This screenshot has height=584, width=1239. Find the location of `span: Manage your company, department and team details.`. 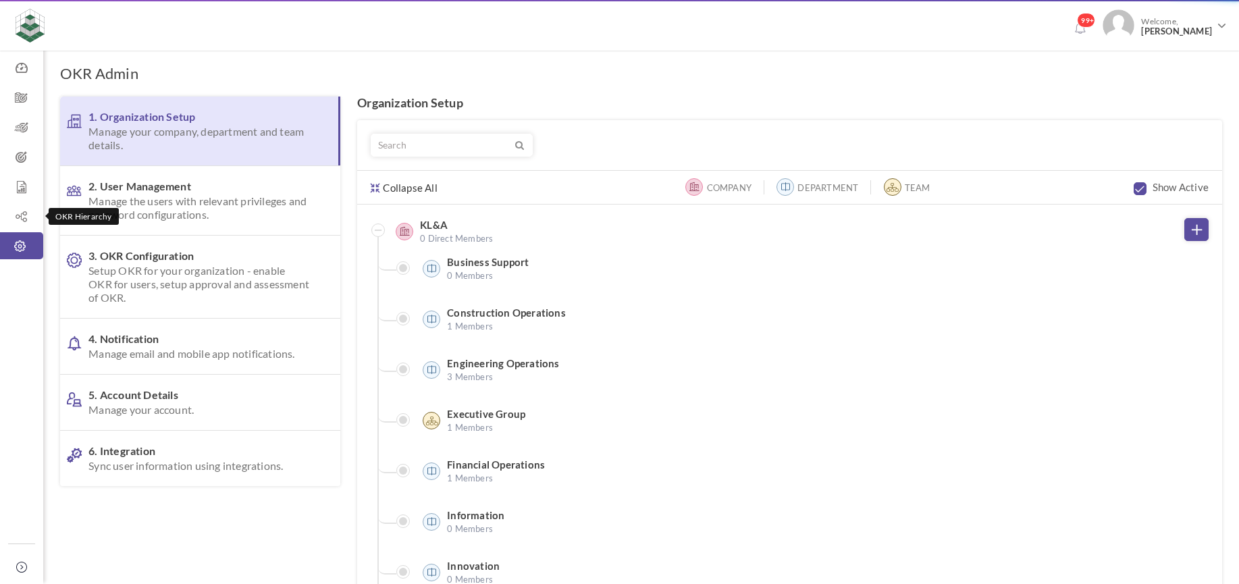

span: Manage your company, department and team details. is located at coordinates (199, 138).